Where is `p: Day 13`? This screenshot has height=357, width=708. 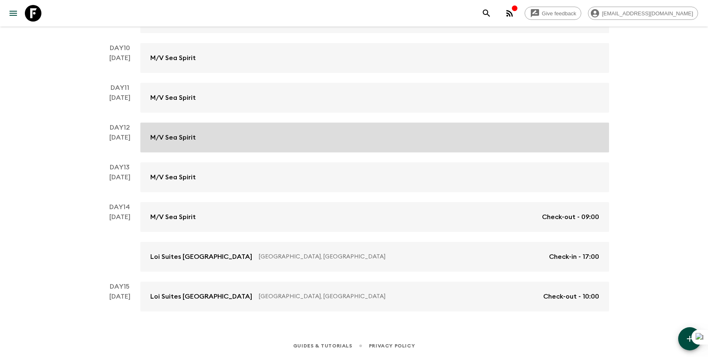
p: Day 13 is located at coordinates (120, 167).